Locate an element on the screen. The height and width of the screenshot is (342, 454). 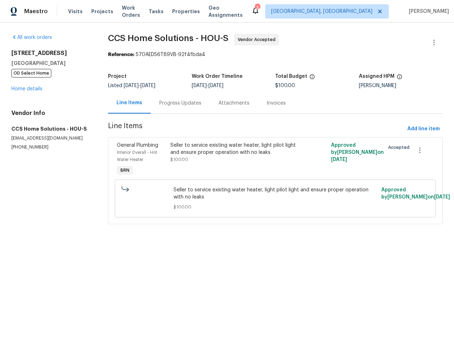
span: Geo Assignments is located at coordinates (226, 11).